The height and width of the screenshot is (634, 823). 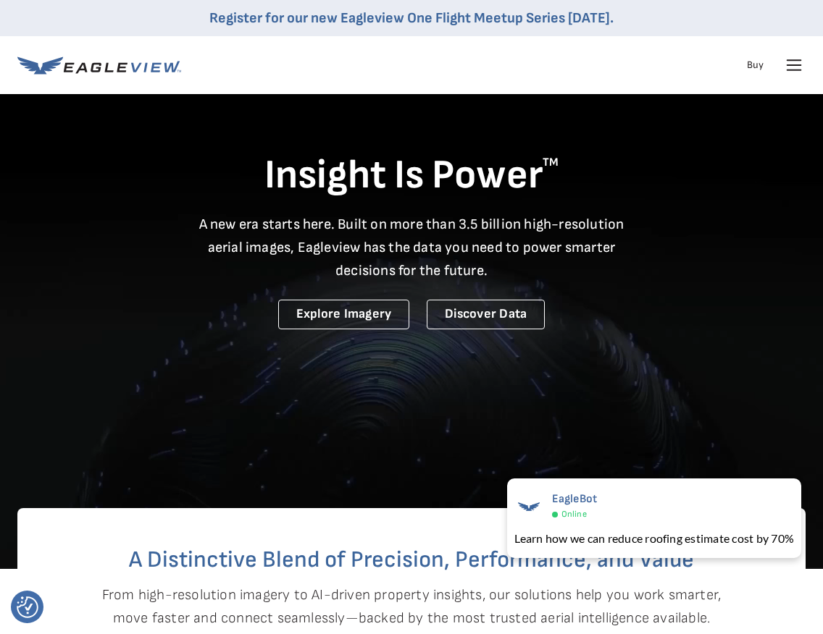 What do you see at coordinates (411, 607) in the screenshot?
I see `p: From high-resolution imagery to AI-driven property insights, our solutions help you work smarter,...` at bounding box center [411, 607].